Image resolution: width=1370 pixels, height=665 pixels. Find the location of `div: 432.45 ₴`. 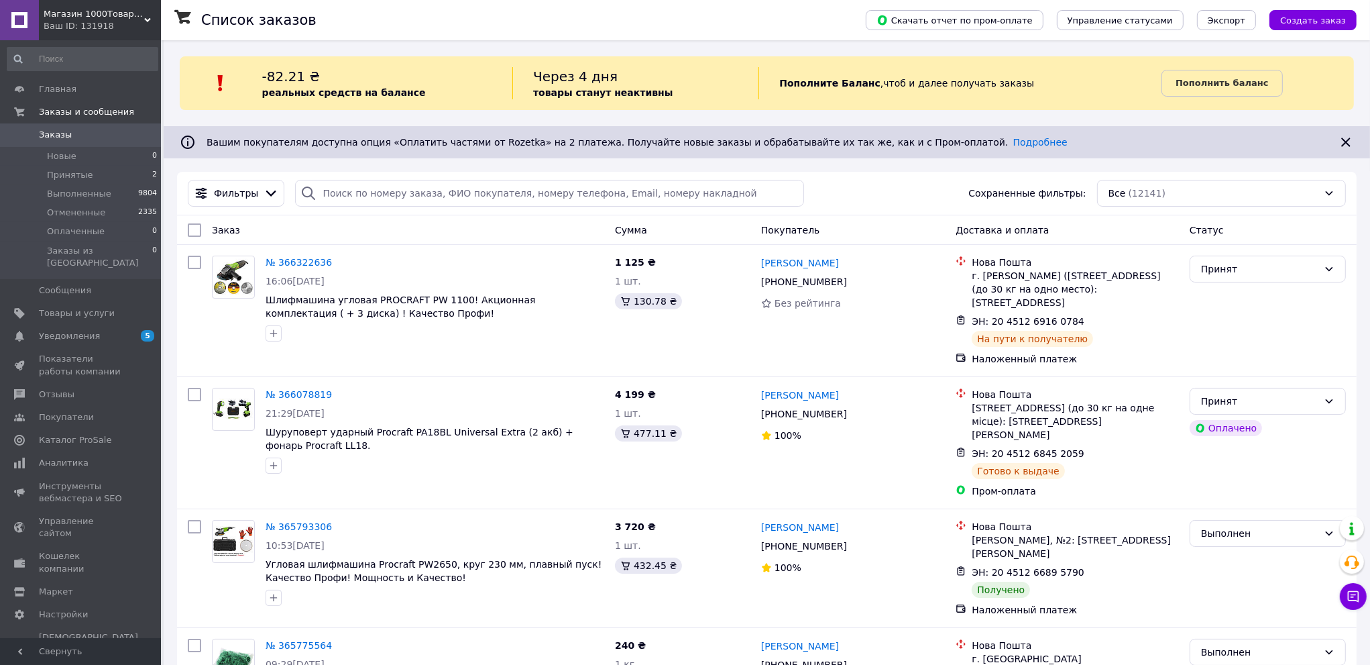

div: 432.45 ₴ is located at coordinates (649, 565).